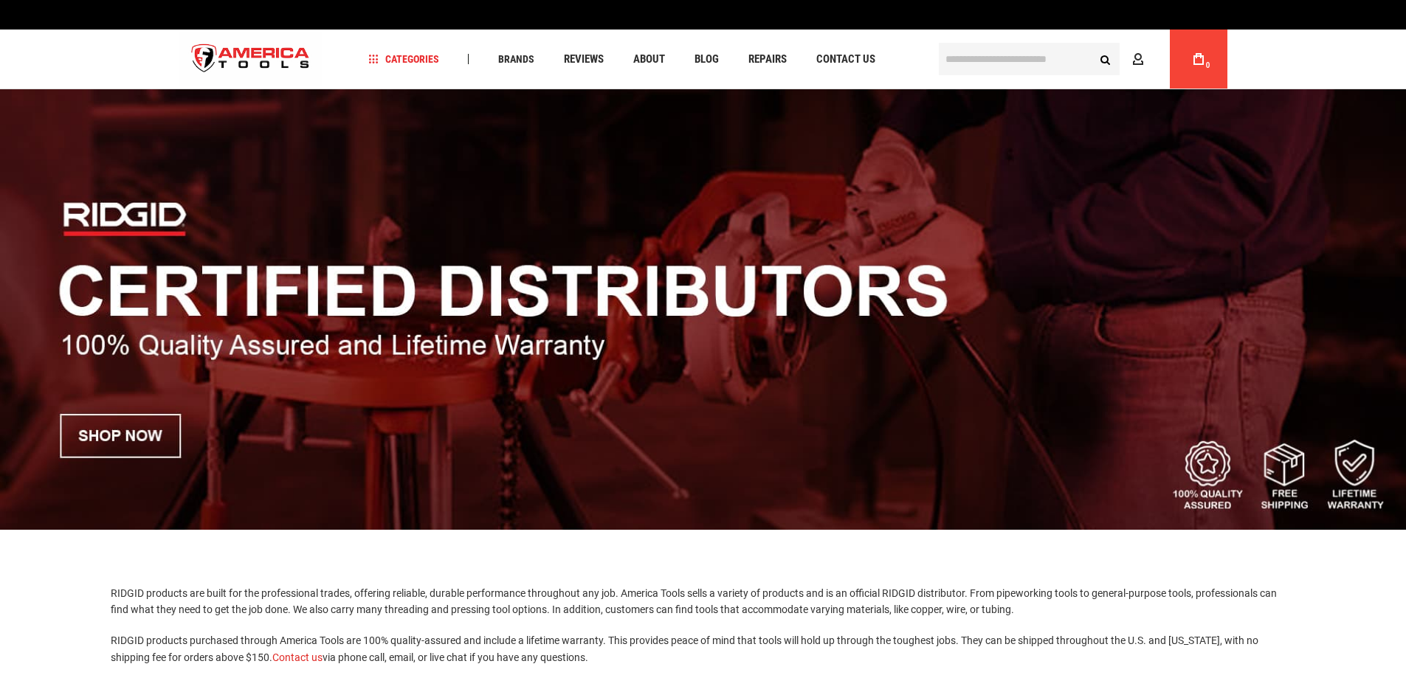 This screenshot has height=678, width=1406. I want to click on a: Blog, so click(707, 59).